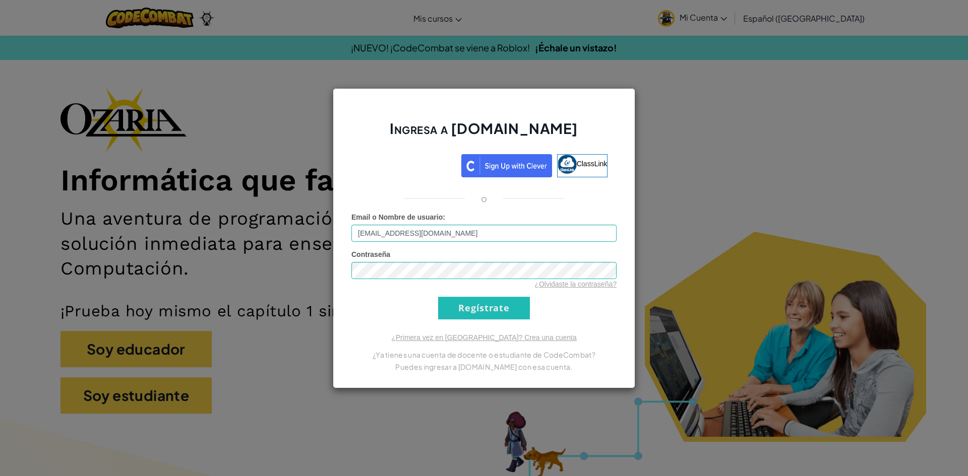  I want to click on img: classlink-logo-small.png, so click(567, 164).